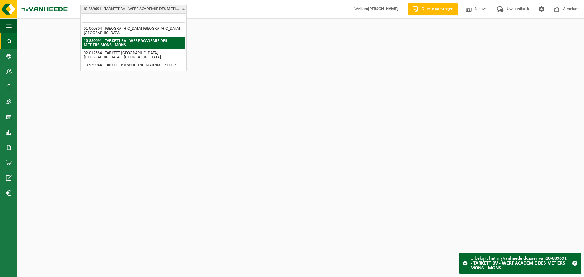 The image size is (584, 277). What do you see at coordinates (438, 9) in the screenshot?
I see `span: Offerte aanvragen` at bounding box center [438, 9].